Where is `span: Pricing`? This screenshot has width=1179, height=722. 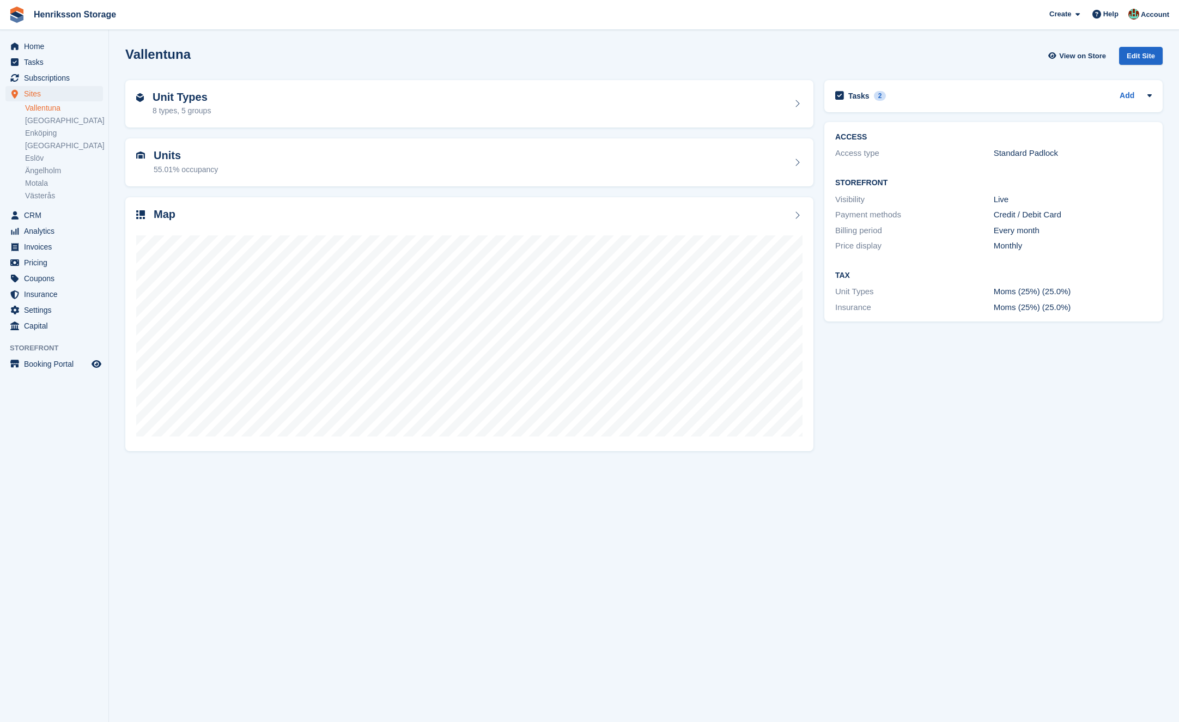
span: Pricing is located at coordinates (57, 263).